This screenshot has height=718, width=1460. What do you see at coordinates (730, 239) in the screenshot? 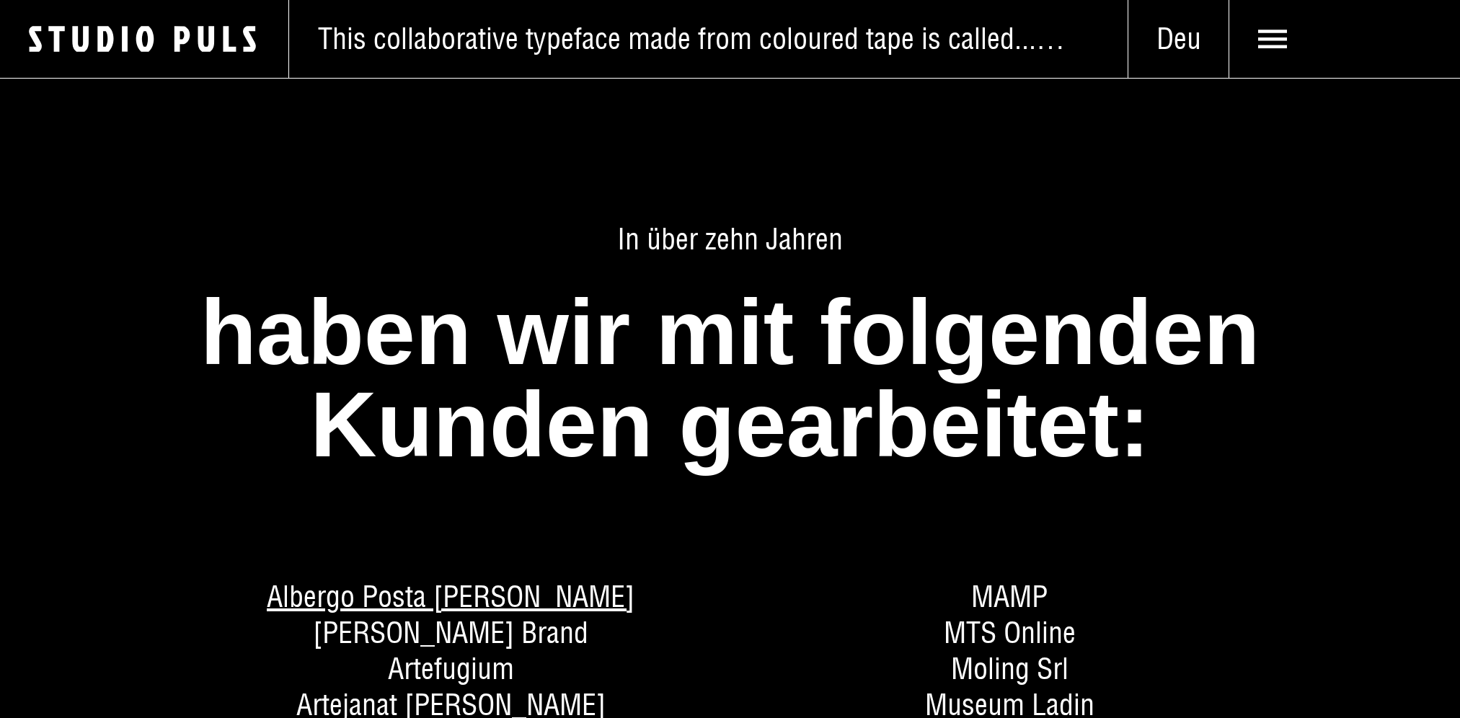
I see `span: In über zehn Jahren` at bounding box center [730, 239].